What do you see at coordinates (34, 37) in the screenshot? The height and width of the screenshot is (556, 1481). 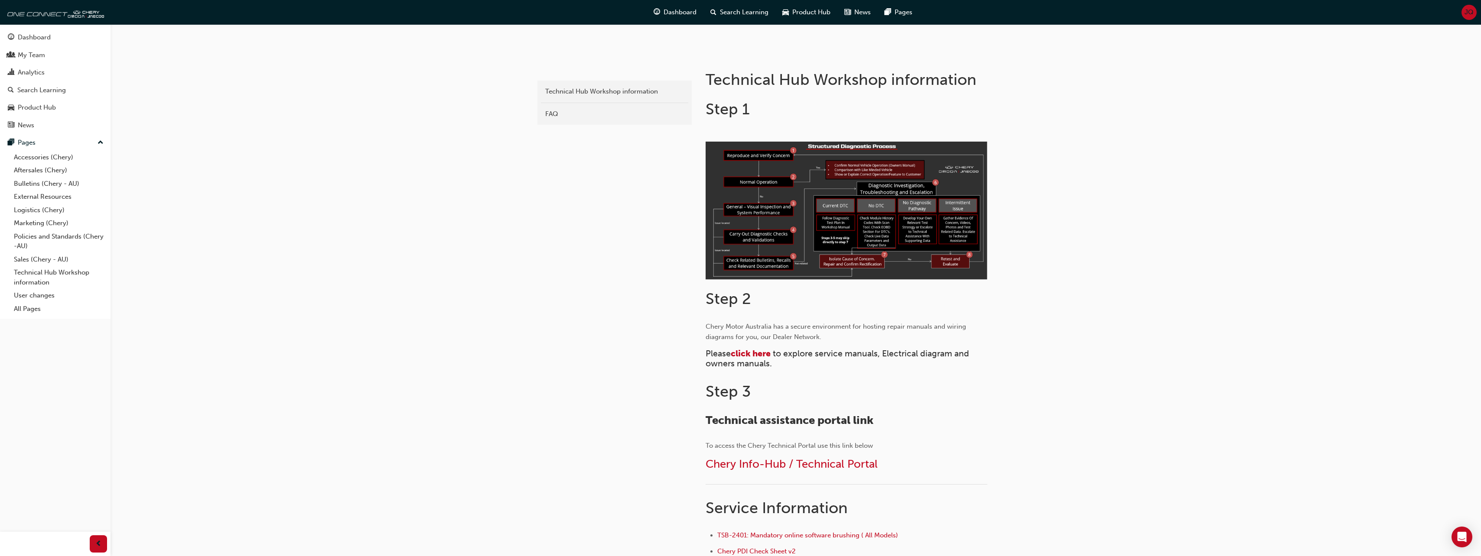 I see `div: Dashboard` at bounding box center [34, 37].